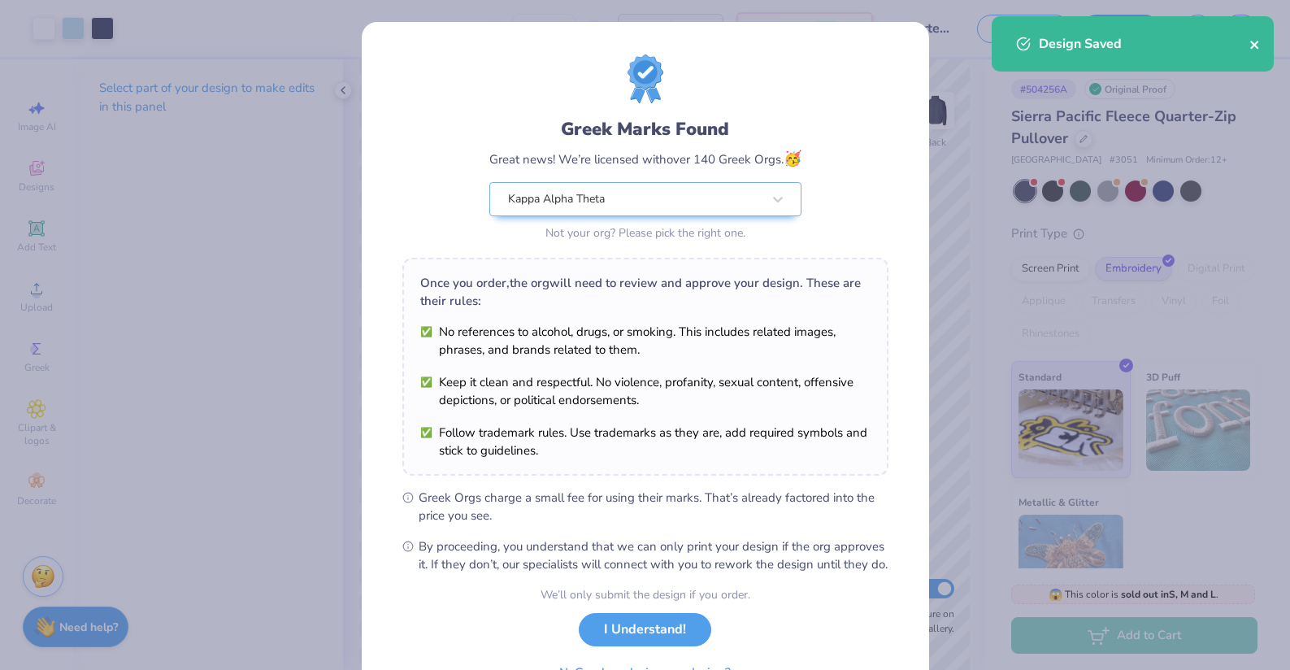 This screenshot has width=1290, height=670. Describe the element at coordinates (646, 391) in the screenshot. I see `li: Keep it clean and respectful. No violence, profanity, sexual content, offensive depictions, or po...` at that location.